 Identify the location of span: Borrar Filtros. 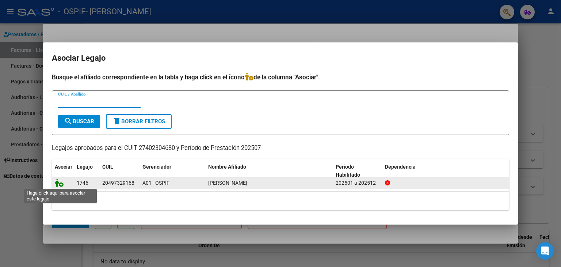
(139, 121).